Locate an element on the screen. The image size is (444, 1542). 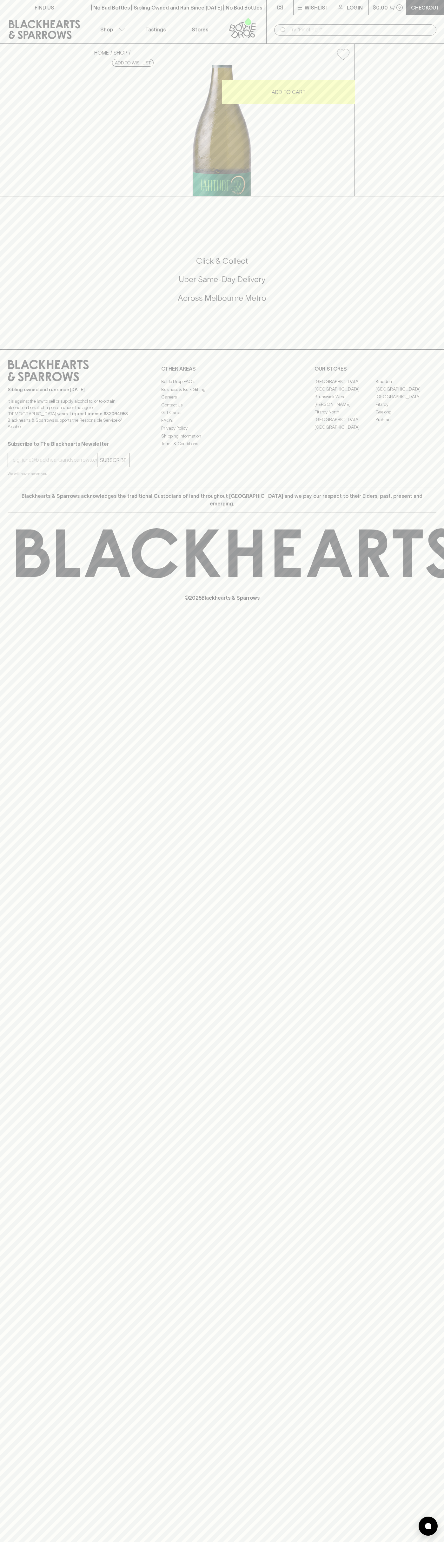
div: Call to action block is located at coordinates (222, 283).